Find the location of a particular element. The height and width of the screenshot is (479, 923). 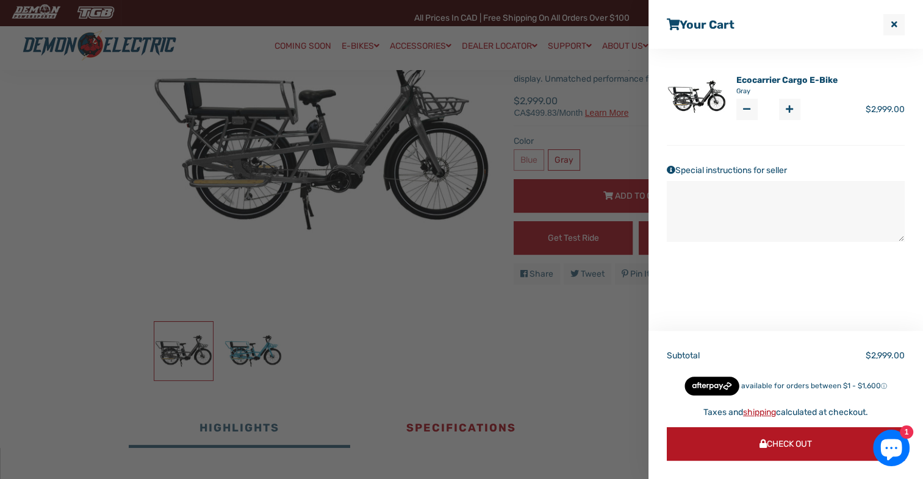

p: Taxes and calculated at checkout. is located at coordinates (785, 412).